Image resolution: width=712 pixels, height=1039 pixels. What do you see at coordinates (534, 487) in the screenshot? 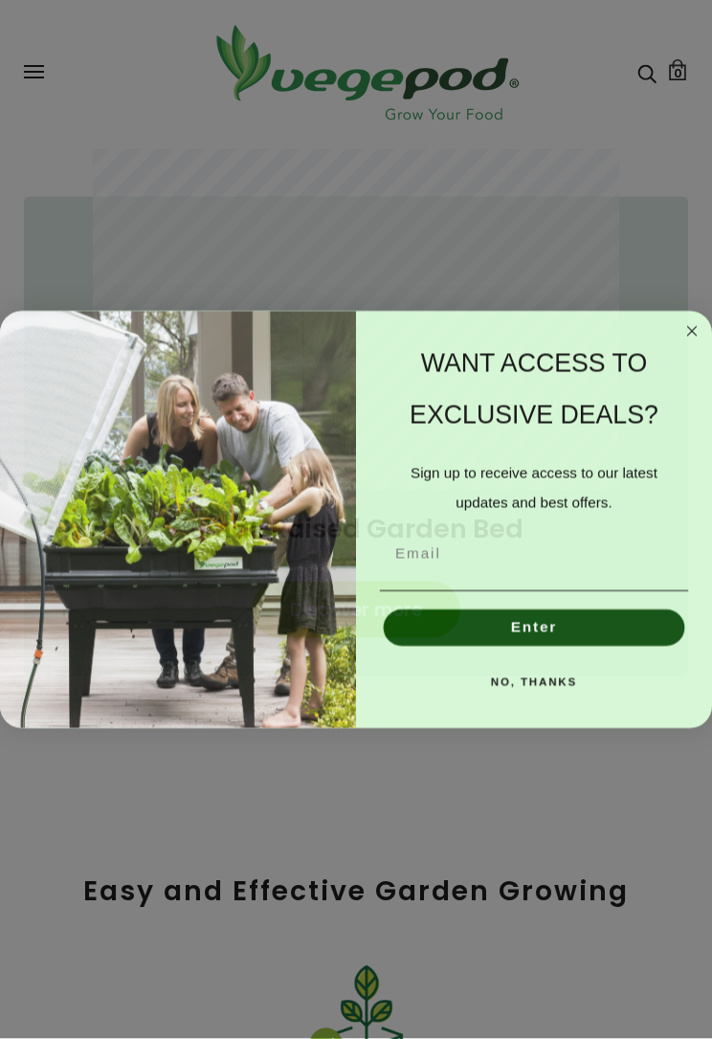
I see `span: Sign up to receive access to our latest updates and best offers.` at bounding box center [534, 487].